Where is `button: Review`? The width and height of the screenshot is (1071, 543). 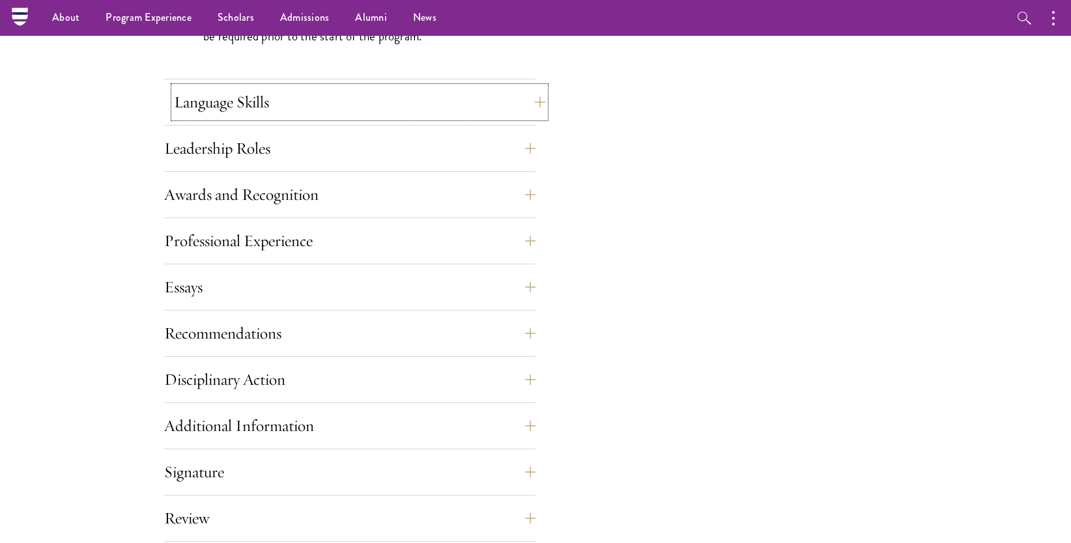
button: Review is located at coordinates (350, 518).